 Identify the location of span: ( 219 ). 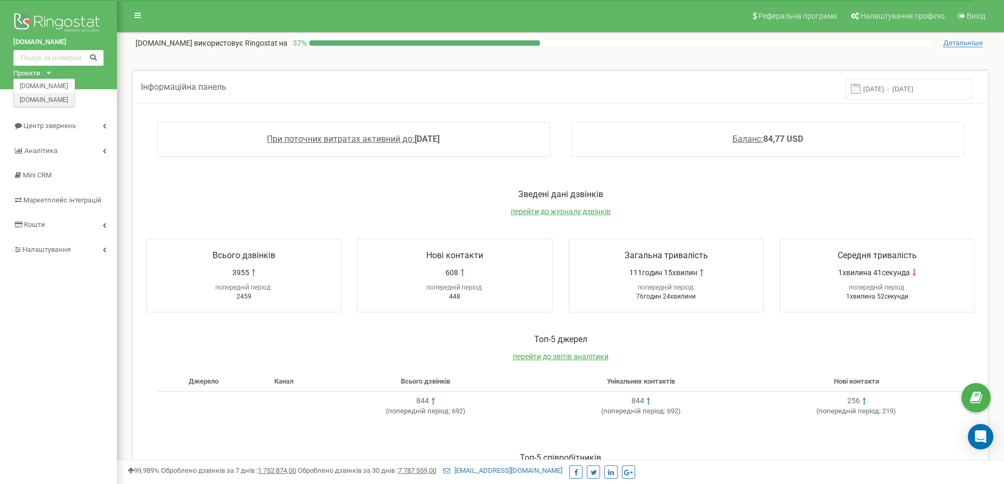
(856, 411).